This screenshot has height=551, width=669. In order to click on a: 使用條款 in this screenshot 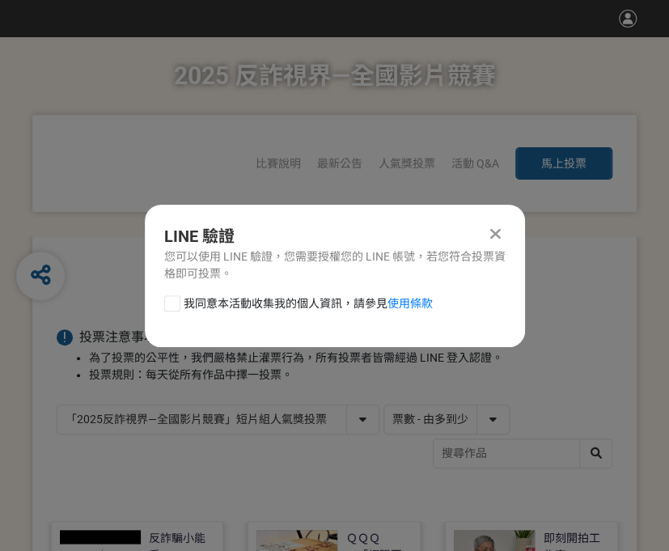, I will do `click(410, 303)`.